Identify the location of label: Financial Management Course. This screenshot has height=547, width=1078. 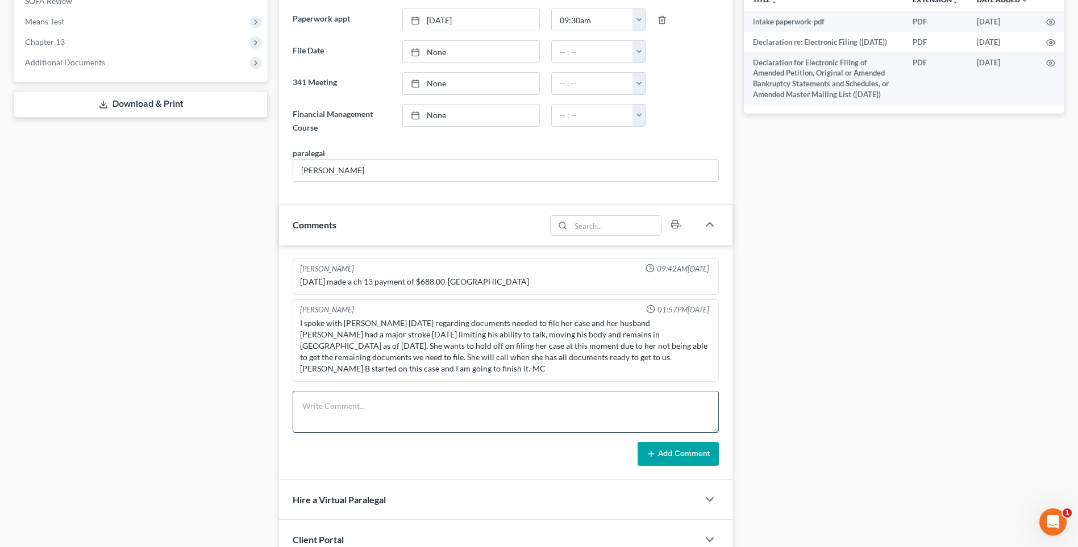
(341, 121).